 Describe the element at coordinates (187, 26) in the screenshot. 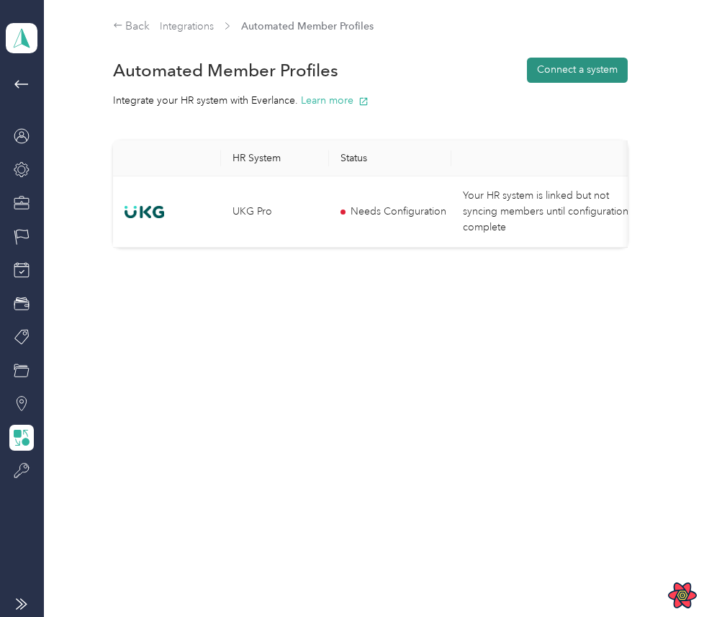

I see `a: Integrations` at that location.